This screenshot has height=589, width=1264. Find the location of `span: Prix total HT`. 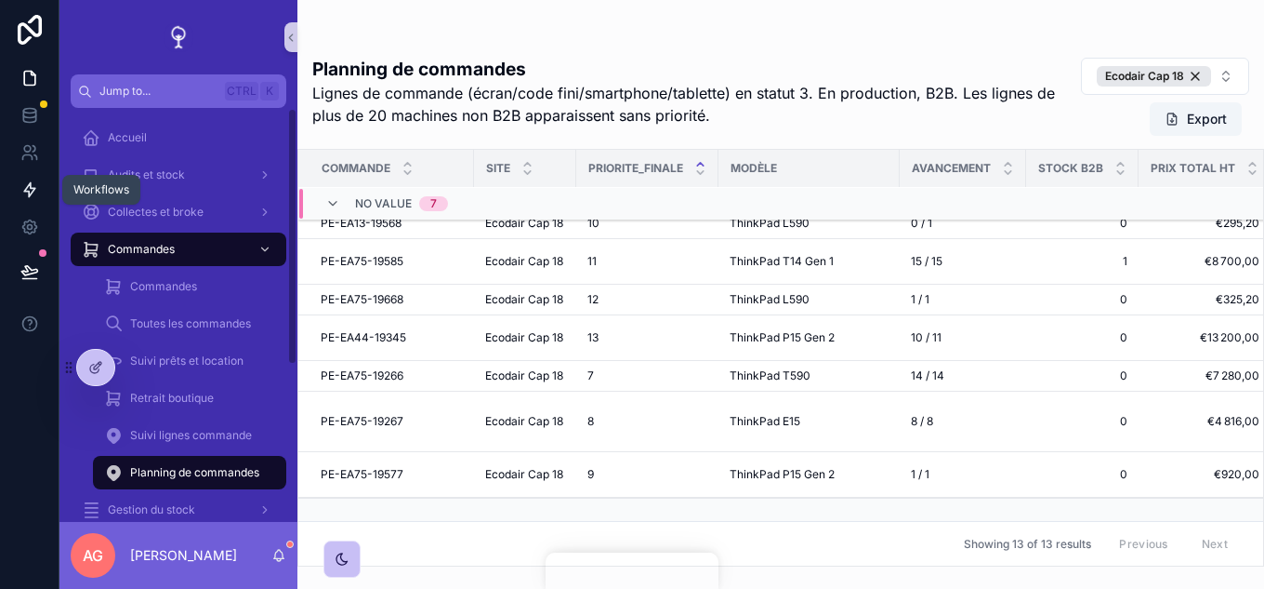

span: Prix total HT is located at coordinates (1193, 168).